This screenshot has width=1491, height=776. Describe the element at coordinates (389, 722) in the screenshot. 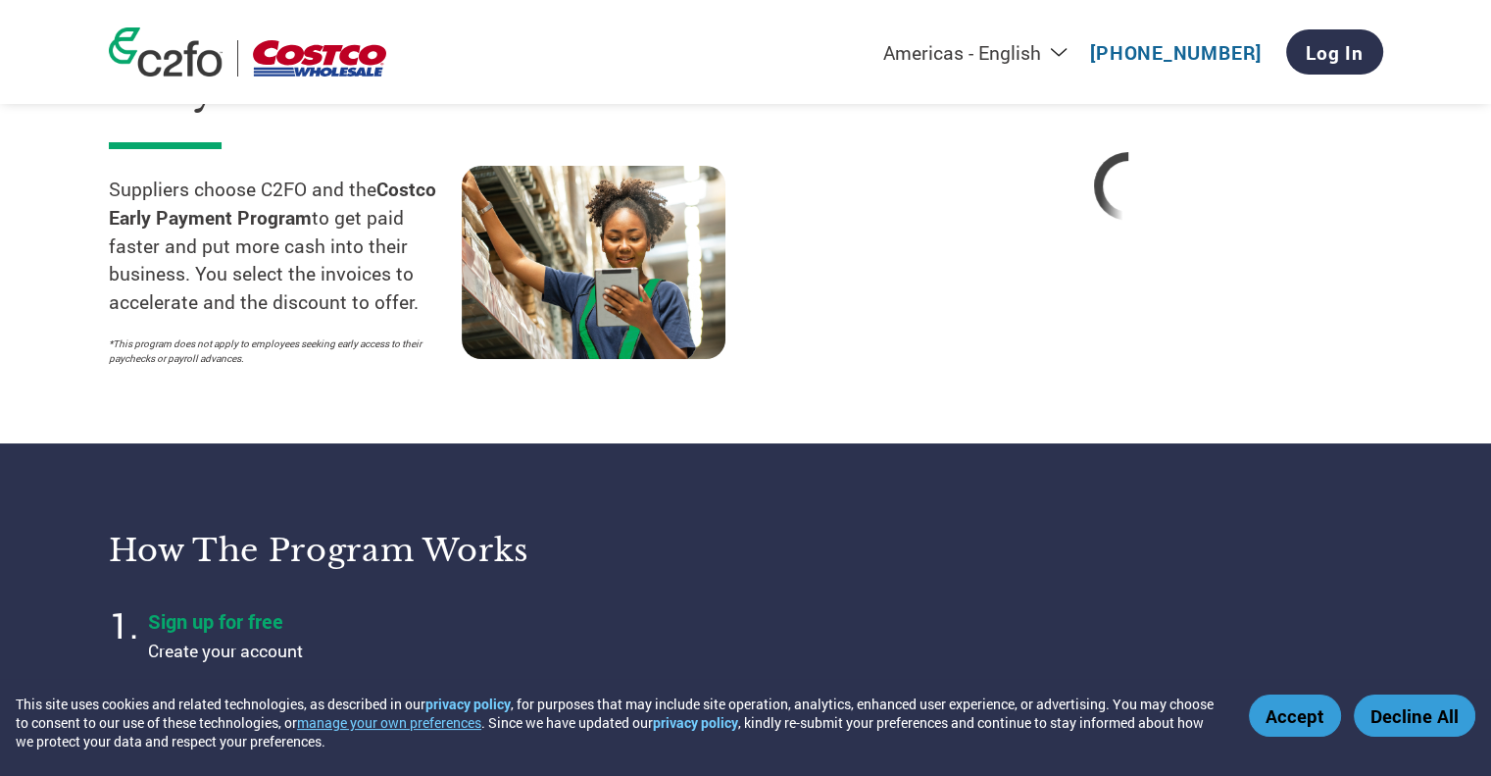

I see `button: manage your own preferences` at that location.